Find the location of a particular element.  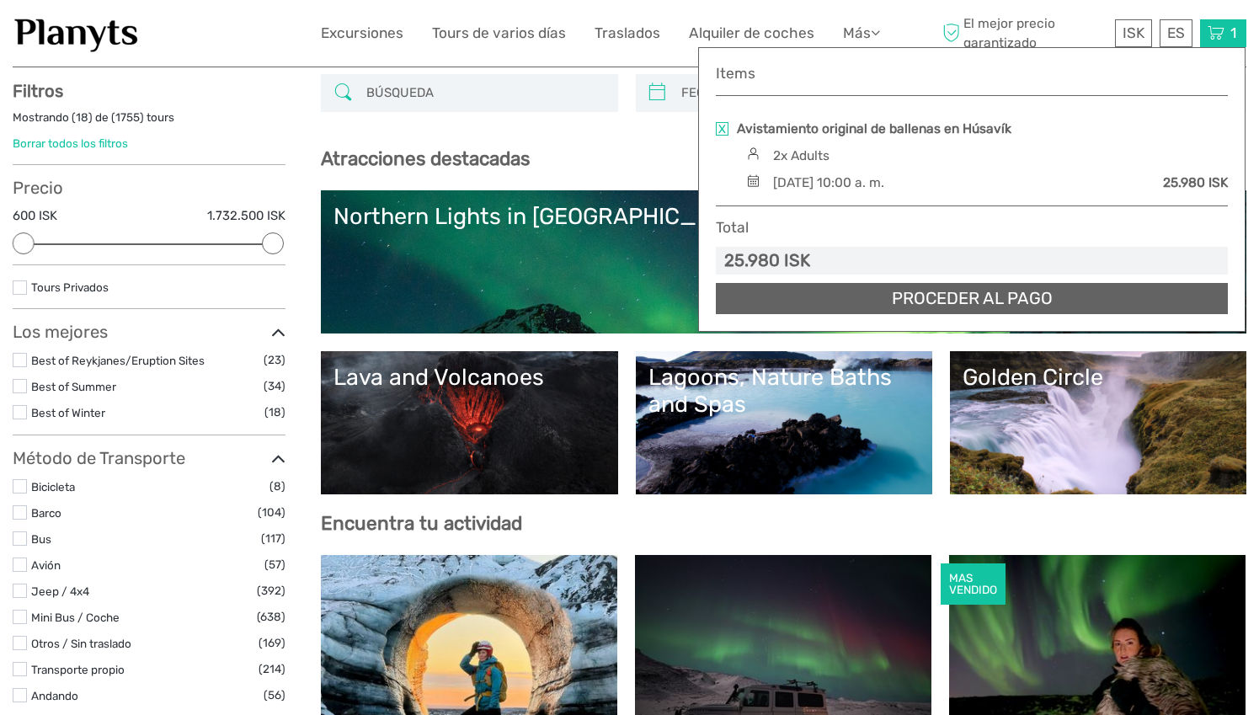

span: ISK is located at coordinates (1134, 33).